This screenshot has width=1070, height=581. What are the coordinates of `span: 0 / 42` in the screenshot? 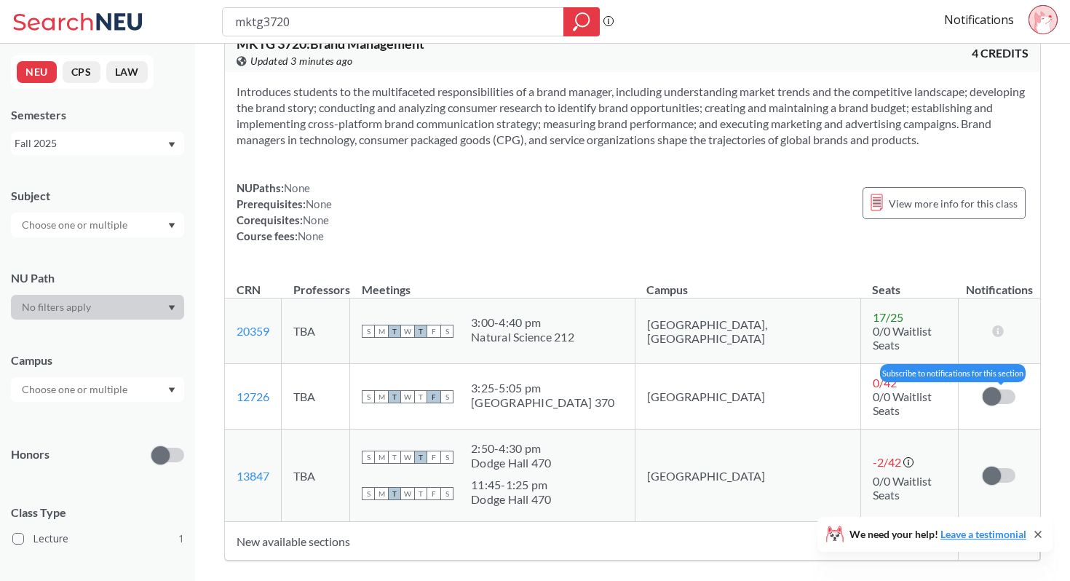 It's located at (885, 382).